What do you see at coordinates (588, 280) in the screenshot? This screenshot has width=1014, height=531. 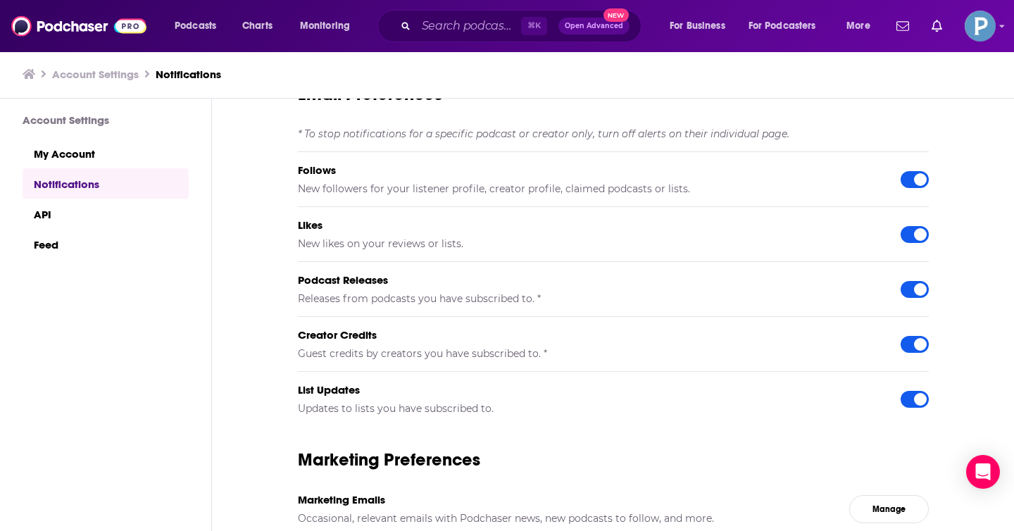 I see `h5: Podcast Releases` at bounding box center [588, 280].